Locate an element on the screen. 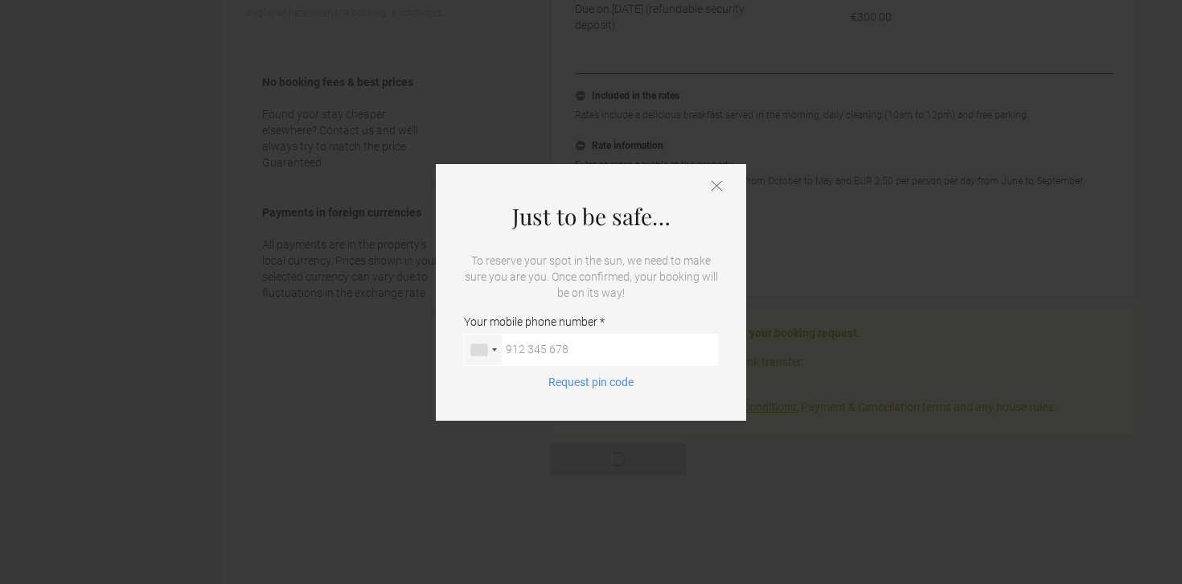  p: To reserve your spot in the sun, we need to make sure you are you. Once confirmed, your booking w... is located at coordinates (591, 277).